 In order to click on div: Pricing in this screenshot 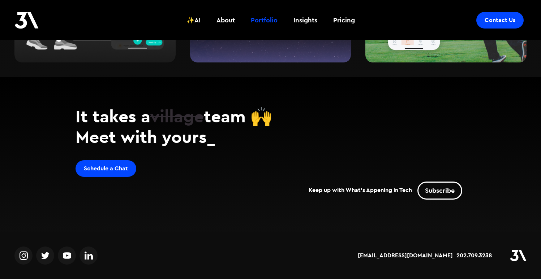, I will do `click(344, 20)`.